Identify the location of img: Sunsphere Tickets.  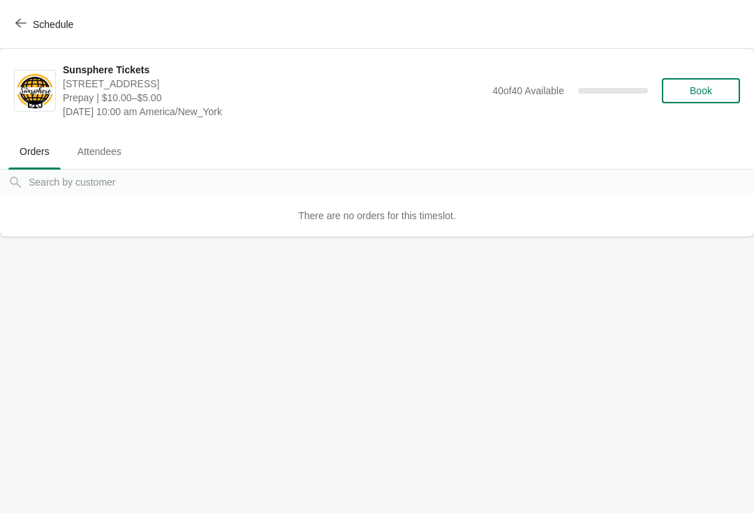
(35, 91).